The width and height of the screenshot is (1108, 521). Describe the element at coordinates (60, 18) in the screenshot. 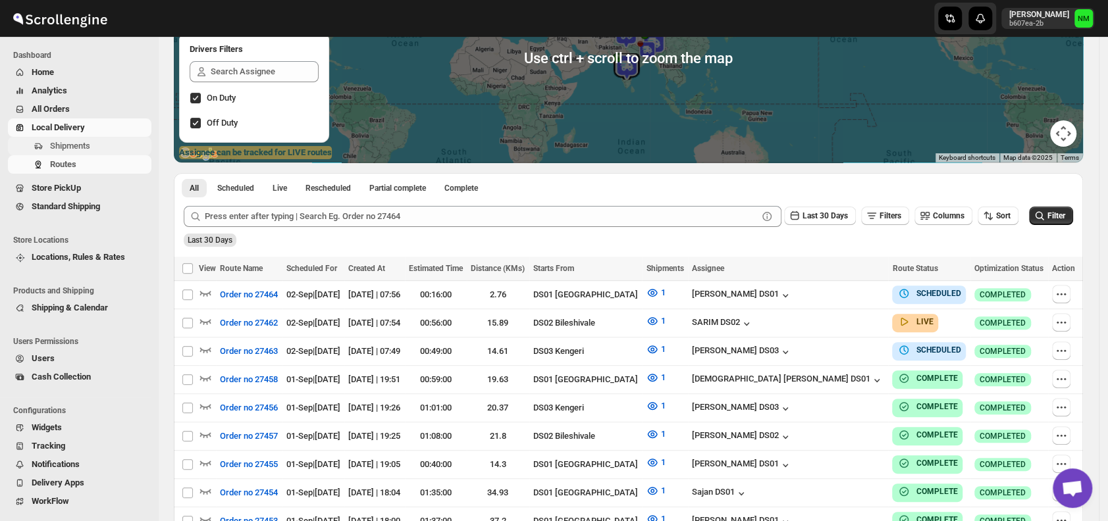

I see `img: ScrollEngine` at that location.